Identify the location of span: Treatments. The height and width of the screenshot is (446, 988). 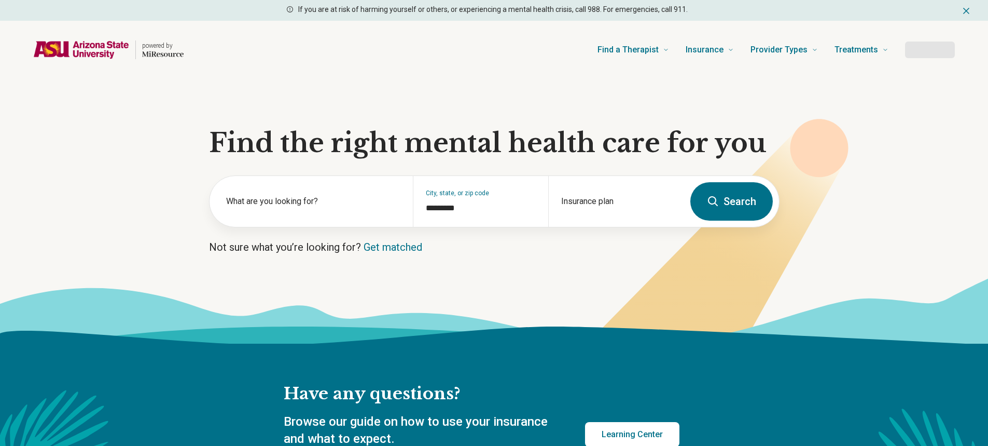
(857, 50).